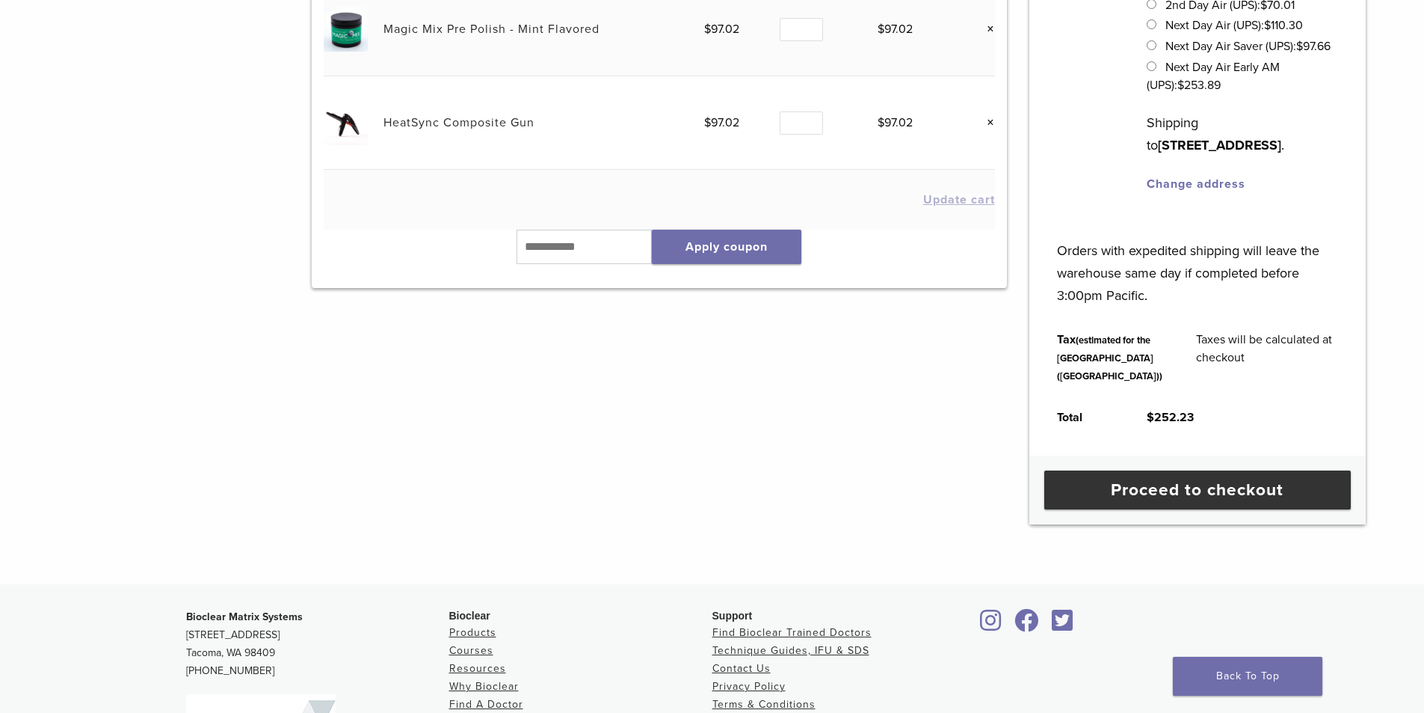 This screenshot has height=713, width=1424. What do you see at coordinates (1086, 417) in the screenshot?
I see `th: Total` at bounding box center [1086, 417].